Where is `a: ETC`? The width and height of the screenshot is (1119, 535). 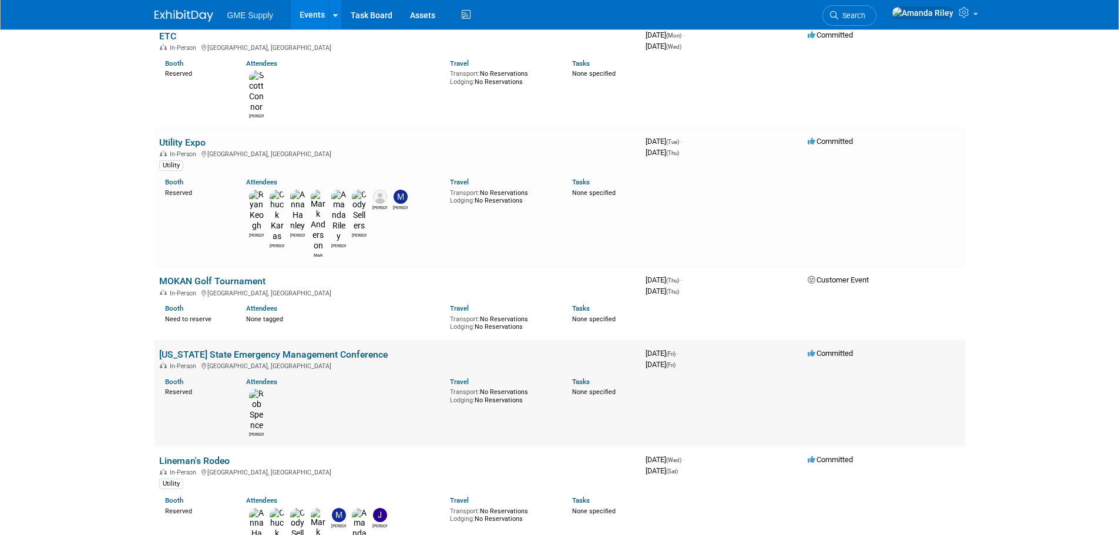
a: ETC is located at coordinates (167, 36).